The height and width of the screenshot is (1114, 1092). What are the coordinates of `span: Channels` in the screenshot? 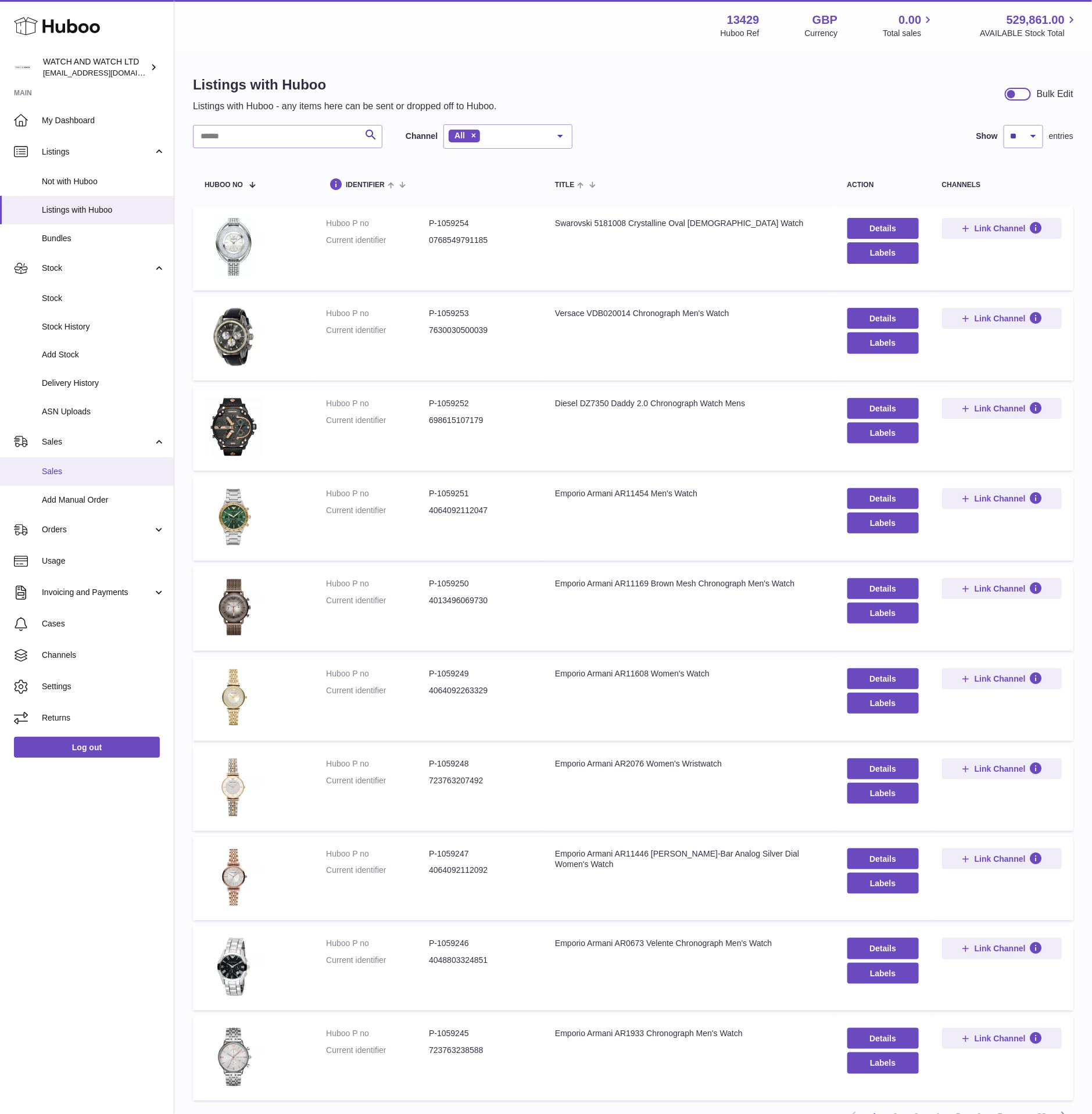 It's located at (103, 655).